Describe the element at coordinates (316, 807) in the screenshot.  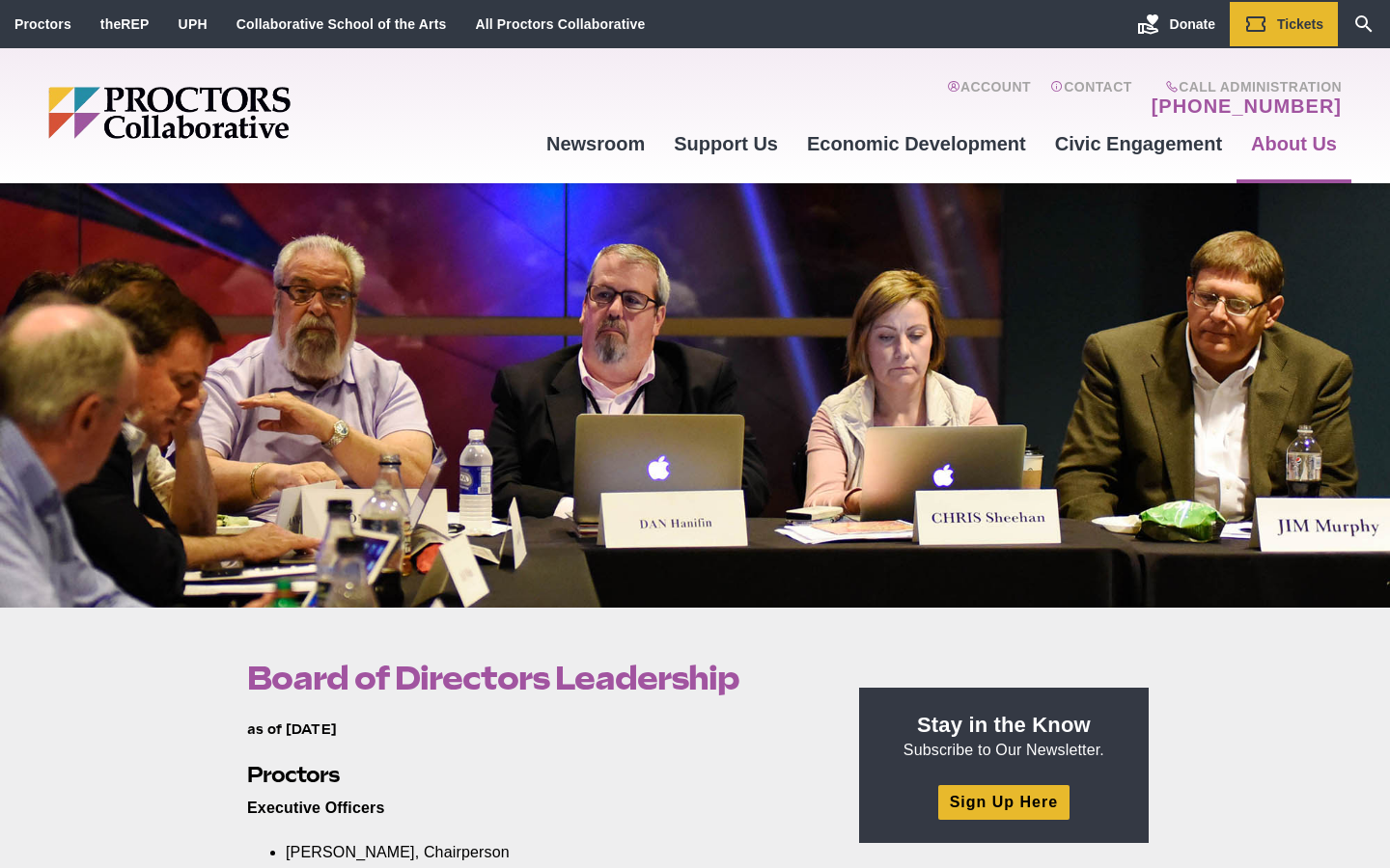
I see `strong: Executive Officers` at that location.